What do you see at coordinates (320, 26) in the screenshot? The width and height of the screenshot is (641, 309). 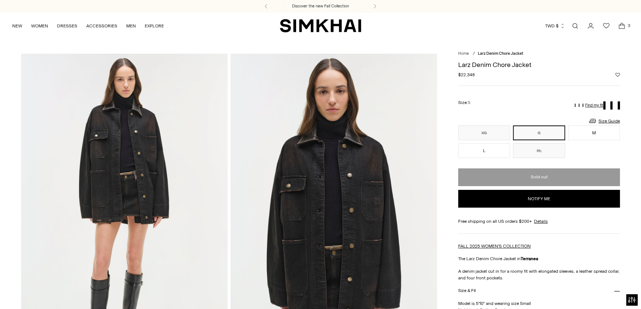 I see `a: SIMKHAI` at bounding box center [320, 26].